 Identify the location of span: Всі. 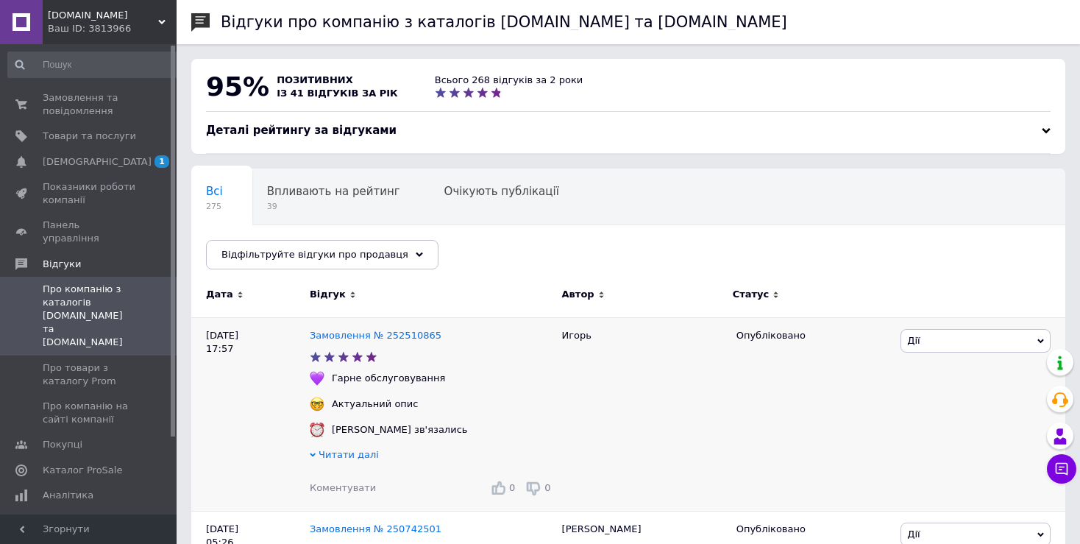
(214, 191).